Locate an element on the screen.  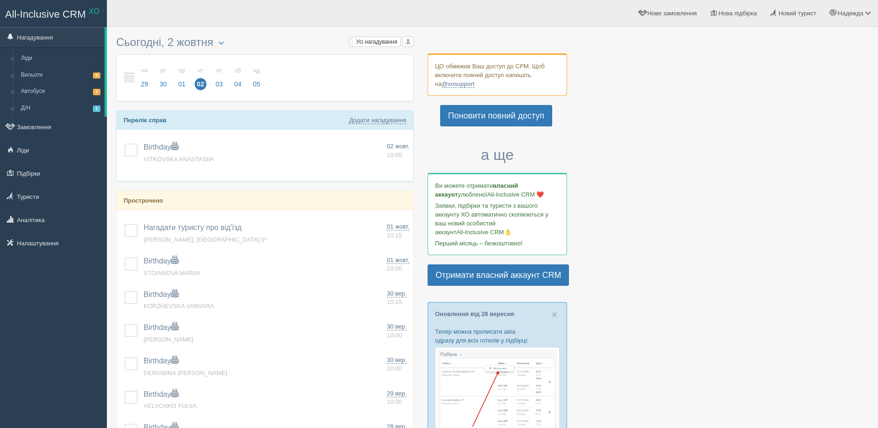
span: 02 is located at coordinates (201, 84).